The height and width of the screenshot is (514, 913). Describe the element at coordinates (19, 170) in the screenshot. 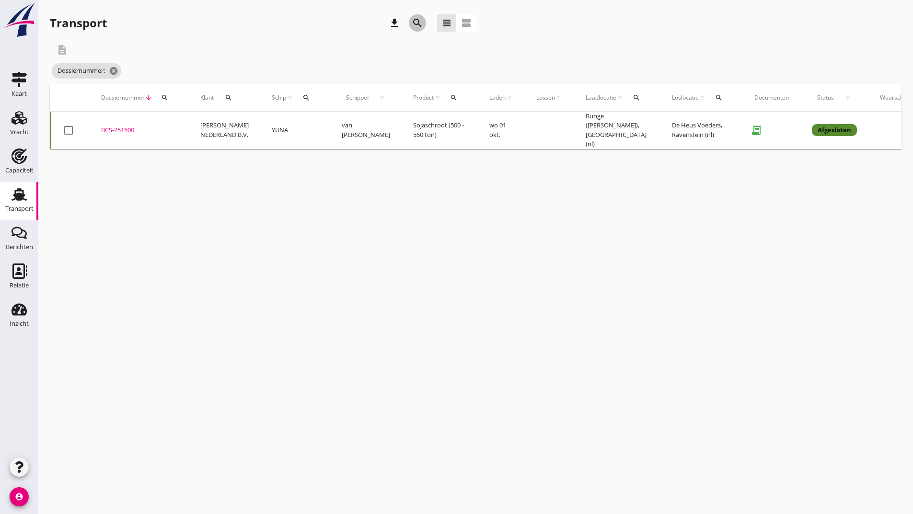

I see `div: Capaciteit` at that location.